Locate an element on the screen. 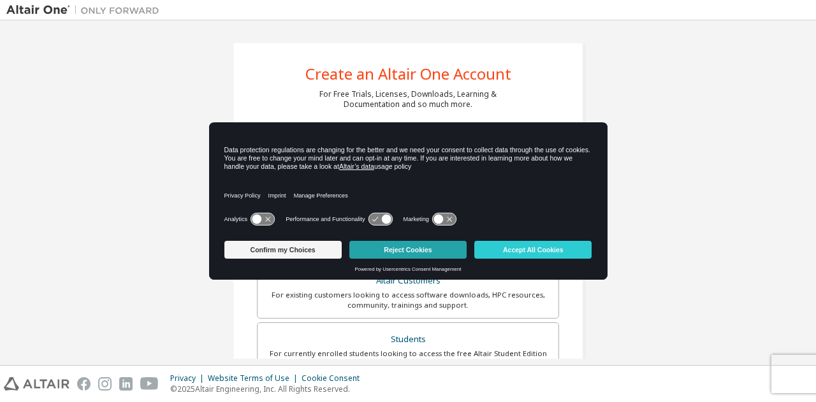 Image resolution: width=816 pixels, height=402 pixels. div: Website Terms of Use is located at coordinates (254, 379).